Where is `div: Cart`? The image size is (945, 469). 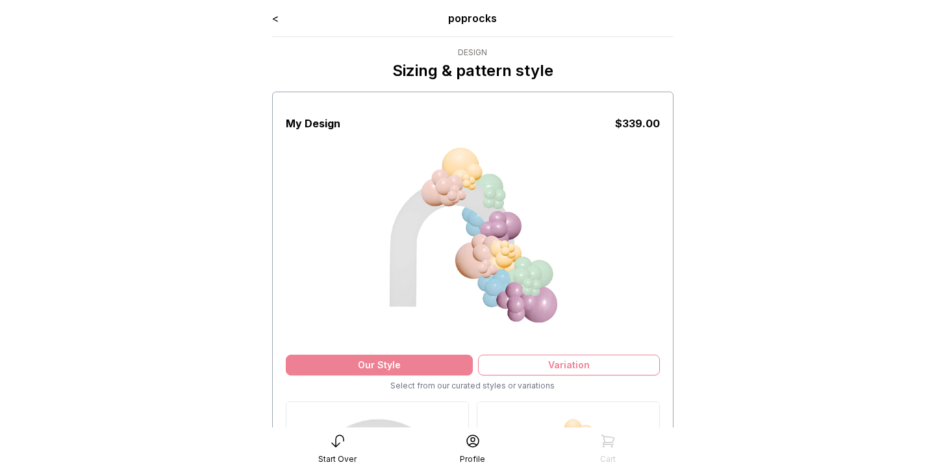
div: Cart is located at coordinates (608, 459).